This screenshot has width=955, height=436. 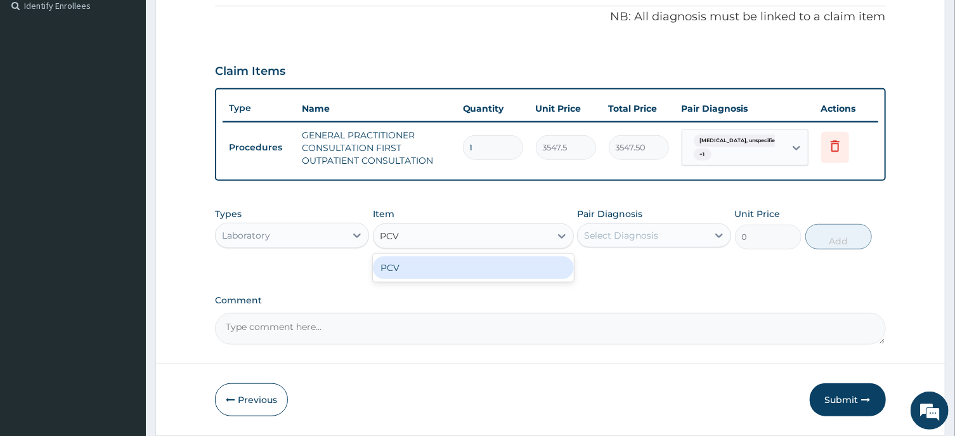 What do you see at coordinates (223, 22) in the screenshot?
I see `div: Minimize live chat window` at bounding box center [223, 22].